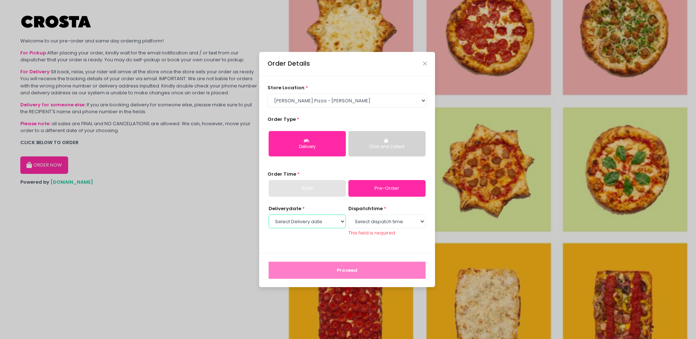 The width and height of the screenshot is (696, 339). I want to click on div: Click and Collect, so click(387, 147).